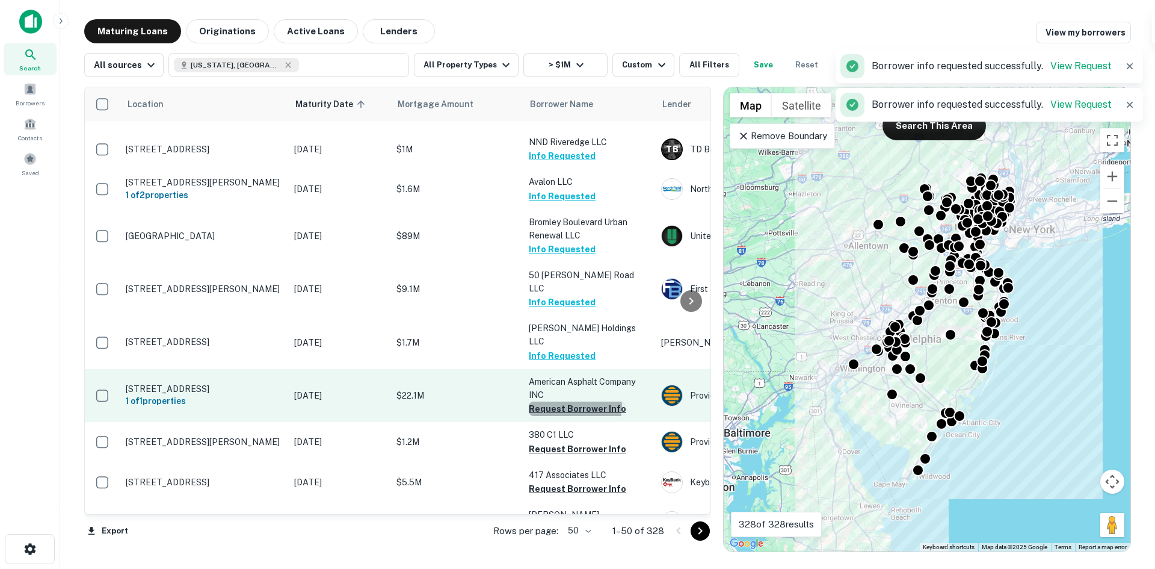 The width and height of the screenshot is (1155, 569). Describe the element at coordinates (949, 547) in the screenshot. I see `button: Keyboard shortcuts` at that location.